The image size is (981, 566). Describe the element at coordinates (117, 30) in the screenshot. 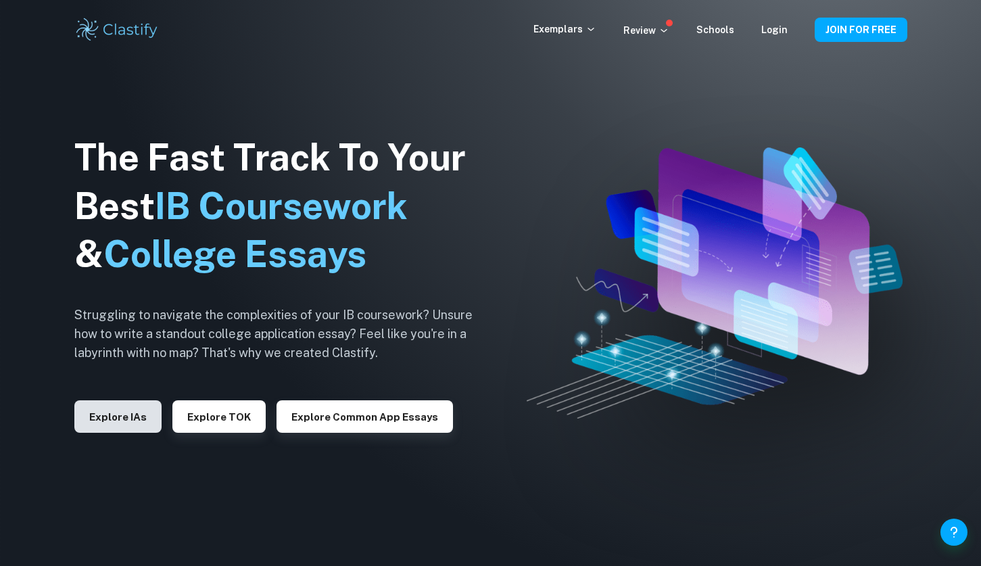

I see `img: Clastify logo` at that location.